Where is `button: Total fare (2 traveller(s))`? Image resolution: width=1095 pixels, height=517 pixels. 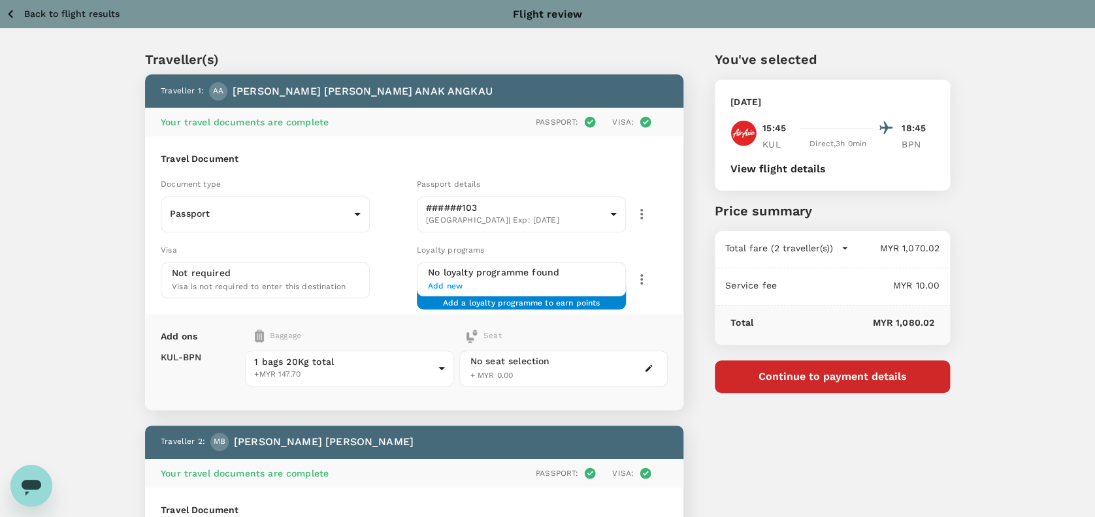 button: Total fare (2 traveller(s)) is located at coordinates (786, 248).